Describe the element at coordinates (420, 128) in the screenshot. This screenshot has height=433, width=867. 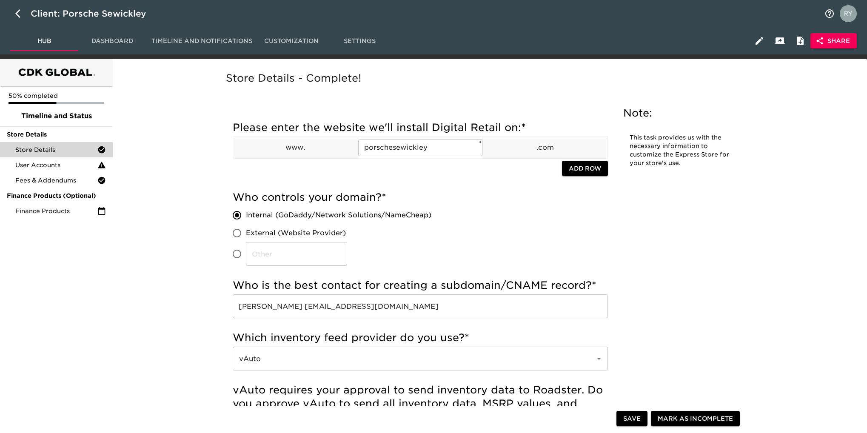
I see `h5: Please enter the website we'll install Digital Retail on:` at that location.